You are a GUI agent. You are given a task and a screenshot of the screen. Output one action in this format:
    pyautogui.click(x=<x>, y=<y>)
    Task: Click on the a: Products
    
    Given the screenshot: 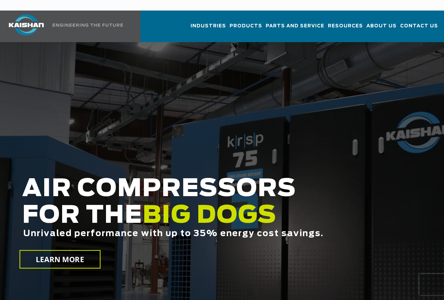 What is the action you would take?
    pyautogui.click(x=246, y=29)
    